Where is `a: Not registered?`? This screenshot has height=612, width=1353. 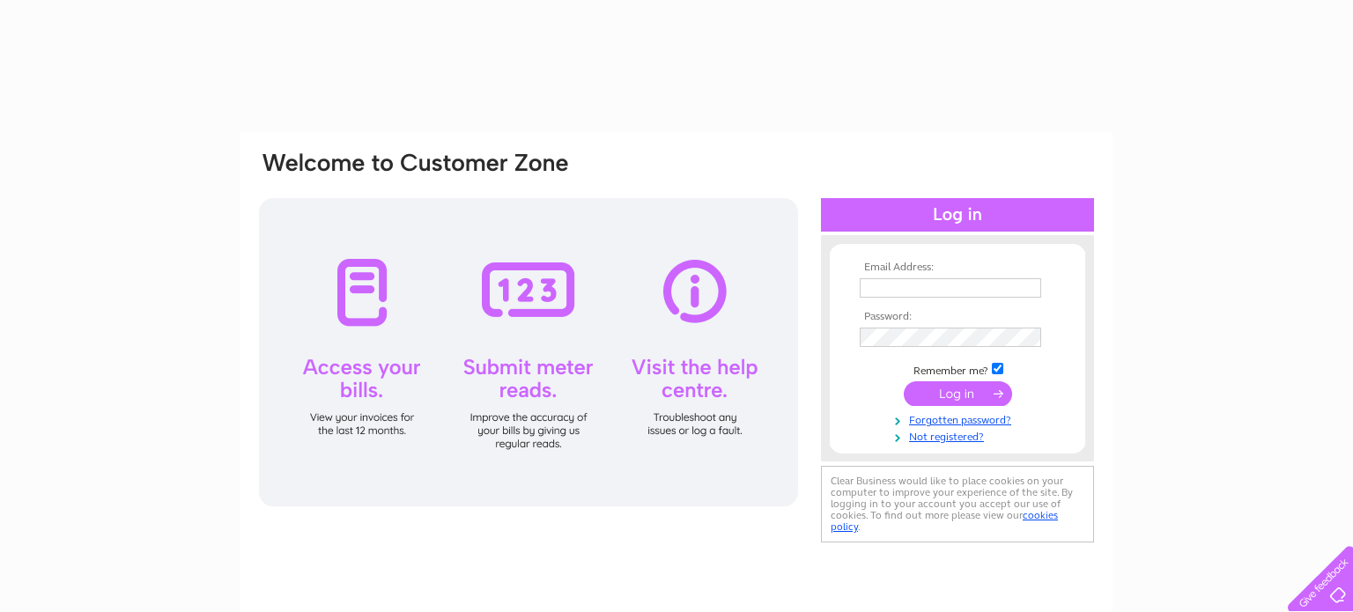
a: Not registered? is located at coordinates (959, 435).